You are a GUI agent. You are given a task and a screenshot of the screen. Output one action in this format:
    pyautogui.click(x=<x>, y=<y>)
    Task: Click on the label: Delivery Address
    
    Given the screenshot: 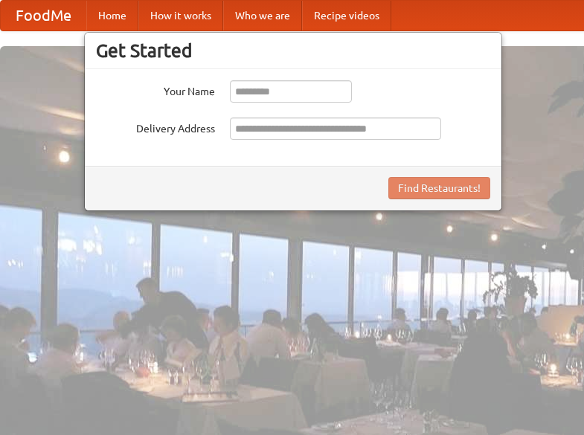 What is the action you would take?
    pyautogui.click(x=155, y=126)
    